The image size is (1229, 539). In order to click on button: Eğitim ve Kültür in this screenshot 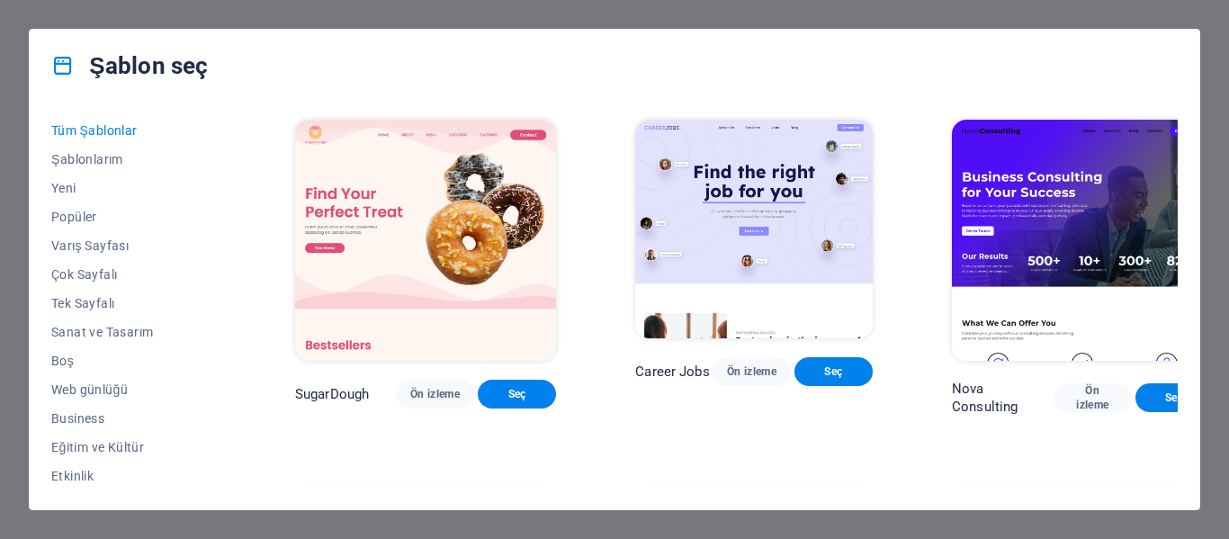, I will do `click(133, 447)`.